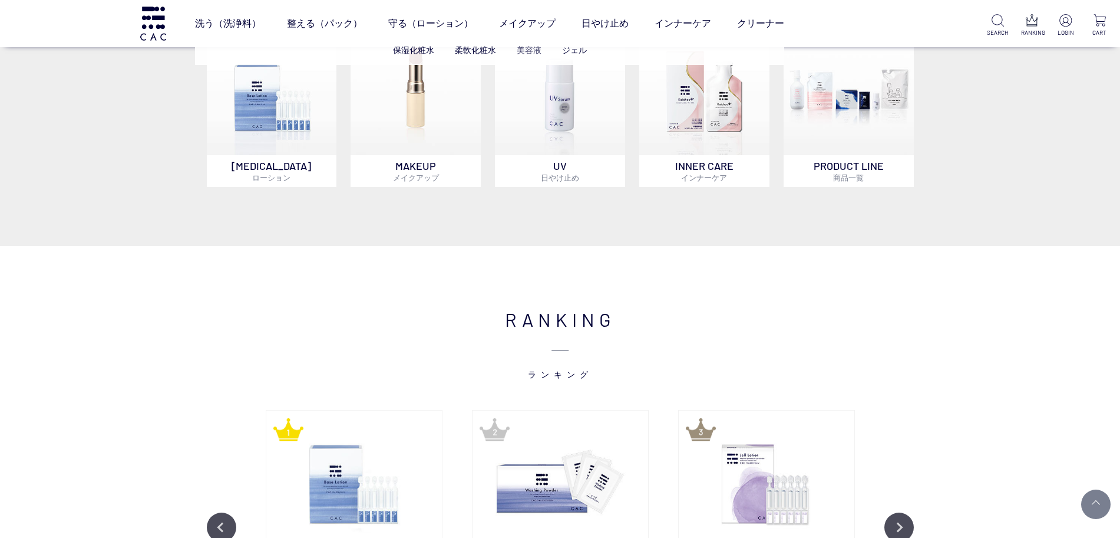 The width and height of the screenshot is (1120, 538). Describe the element at coordinates (414, 50) in the screenshot. I see `a: 保湿化粧水` at that location.